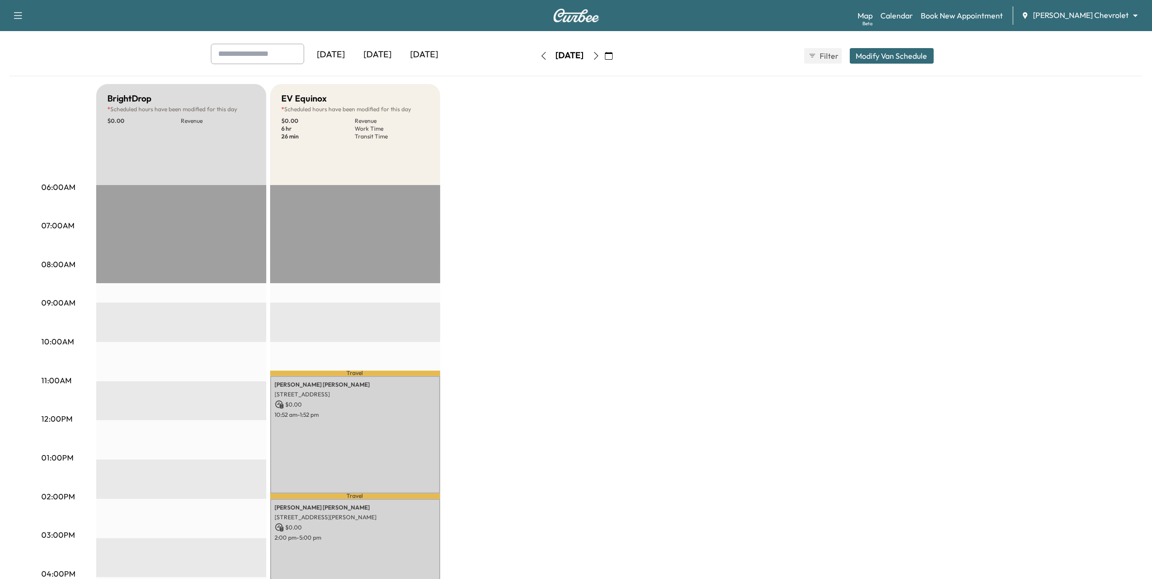 The height and width of the screenshot is (579, 1152). Describe the element at coordinates (961, 16) in the screenshot. I see `a: Book New Appointment` at that location.